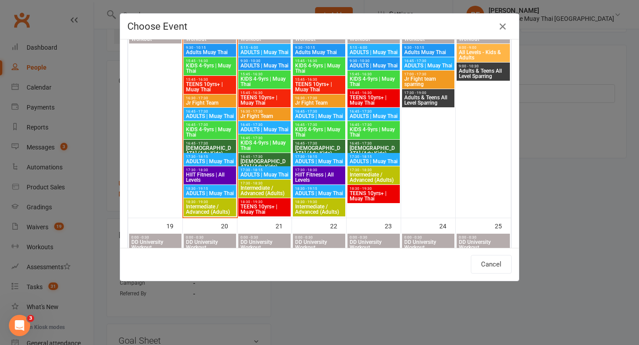  What do you see at coordinates (483, 47) in the screenshot?
I see `span: 8:00 - 9:00` at bounding box center [483, 47].